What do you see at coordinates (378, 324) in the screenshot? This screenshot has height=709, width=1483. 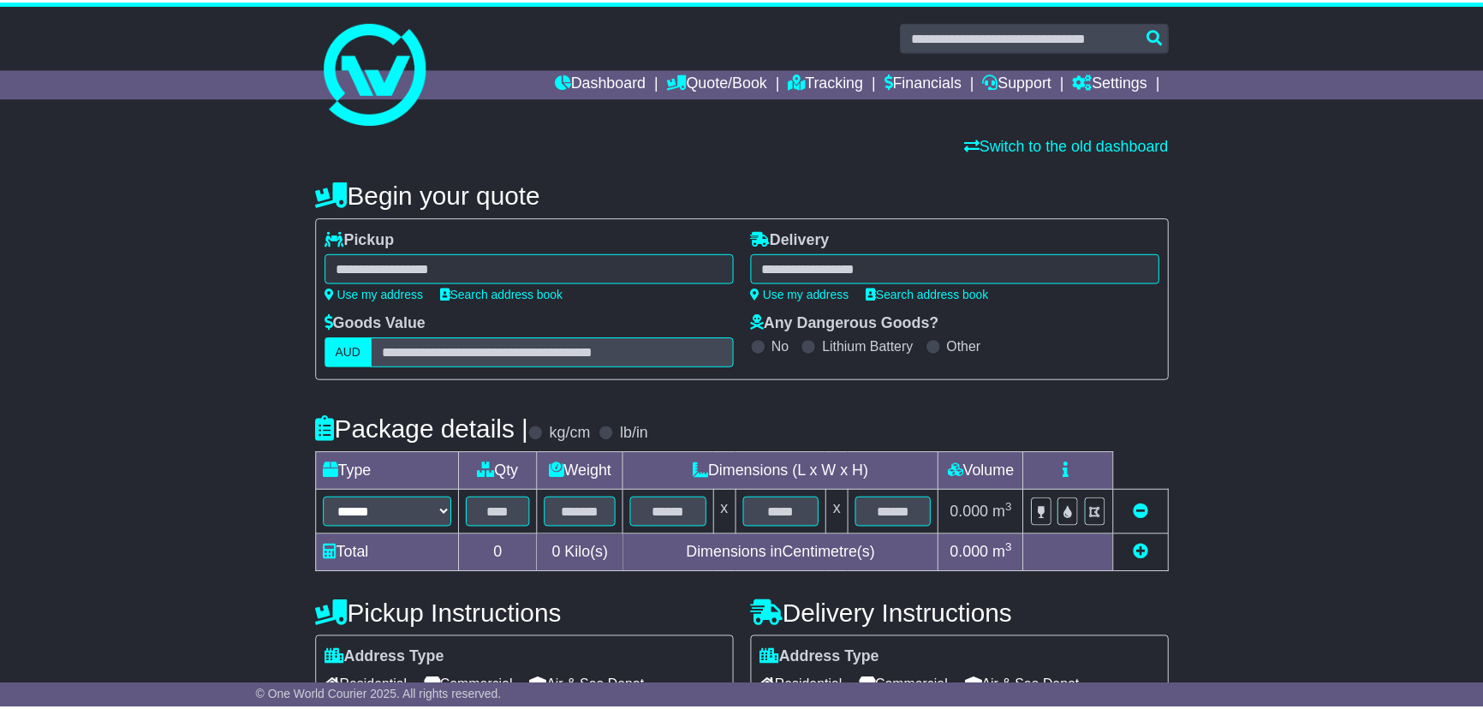 I see `label: Goods Value` at bounding box center [378, 324].